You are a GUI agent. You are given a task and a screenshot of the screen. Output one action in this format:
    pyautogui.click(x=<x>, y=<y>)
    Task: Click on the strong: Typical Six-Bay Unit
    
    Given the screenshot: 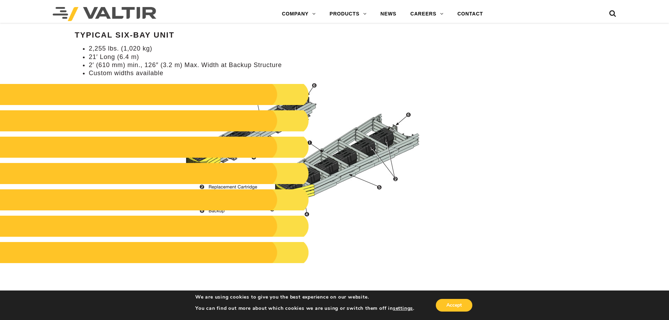 What is the action you would take?
    pyautogui.click(x=125, y=35)
    